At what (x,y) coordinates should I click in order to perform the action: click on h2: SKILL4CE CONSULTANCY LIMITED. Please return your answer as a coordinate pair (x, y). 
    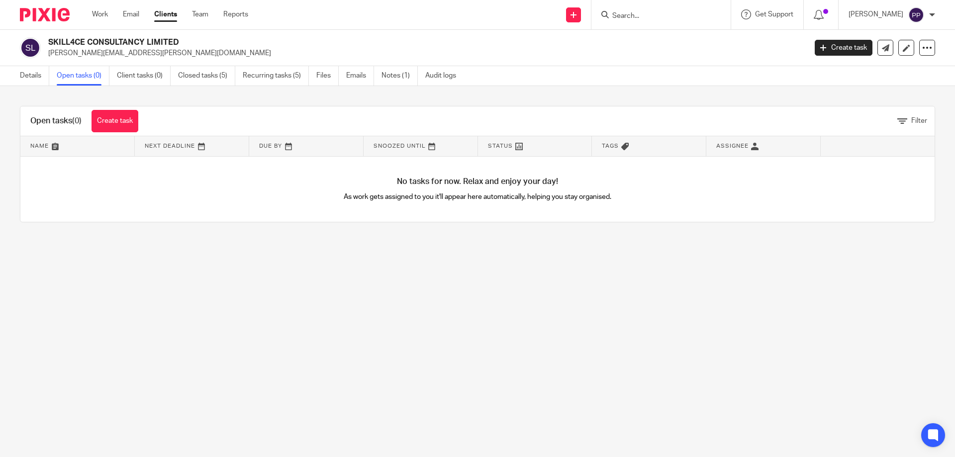
    Looking at the image, I should click on (349, 42).